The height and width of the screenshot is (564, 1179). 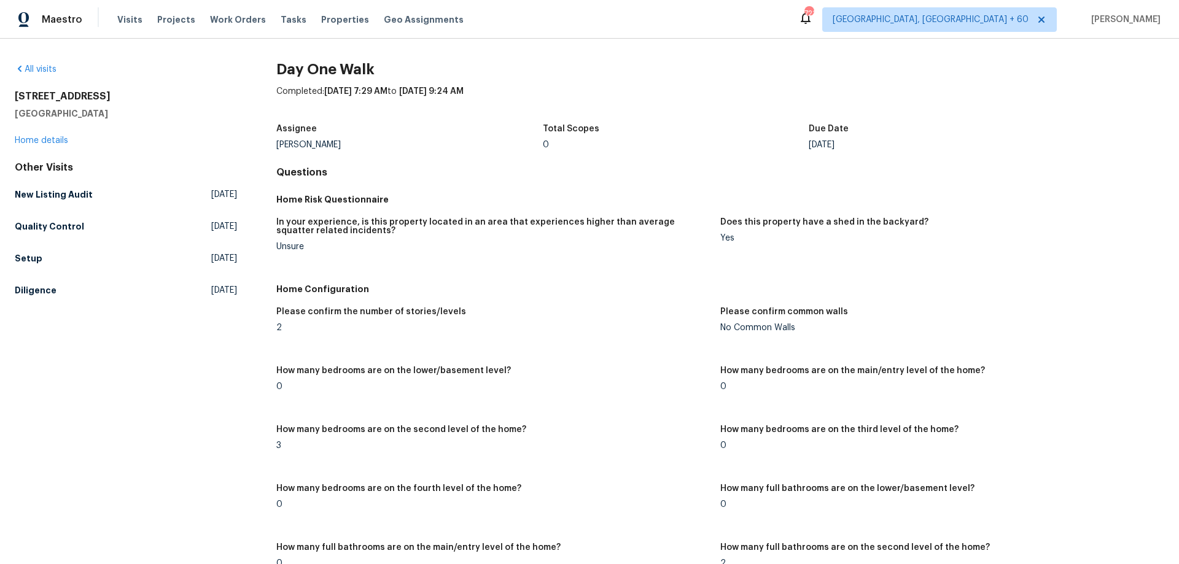 I want to click on h5: Home Risk Questionnaire, so click(x=720, y=200).